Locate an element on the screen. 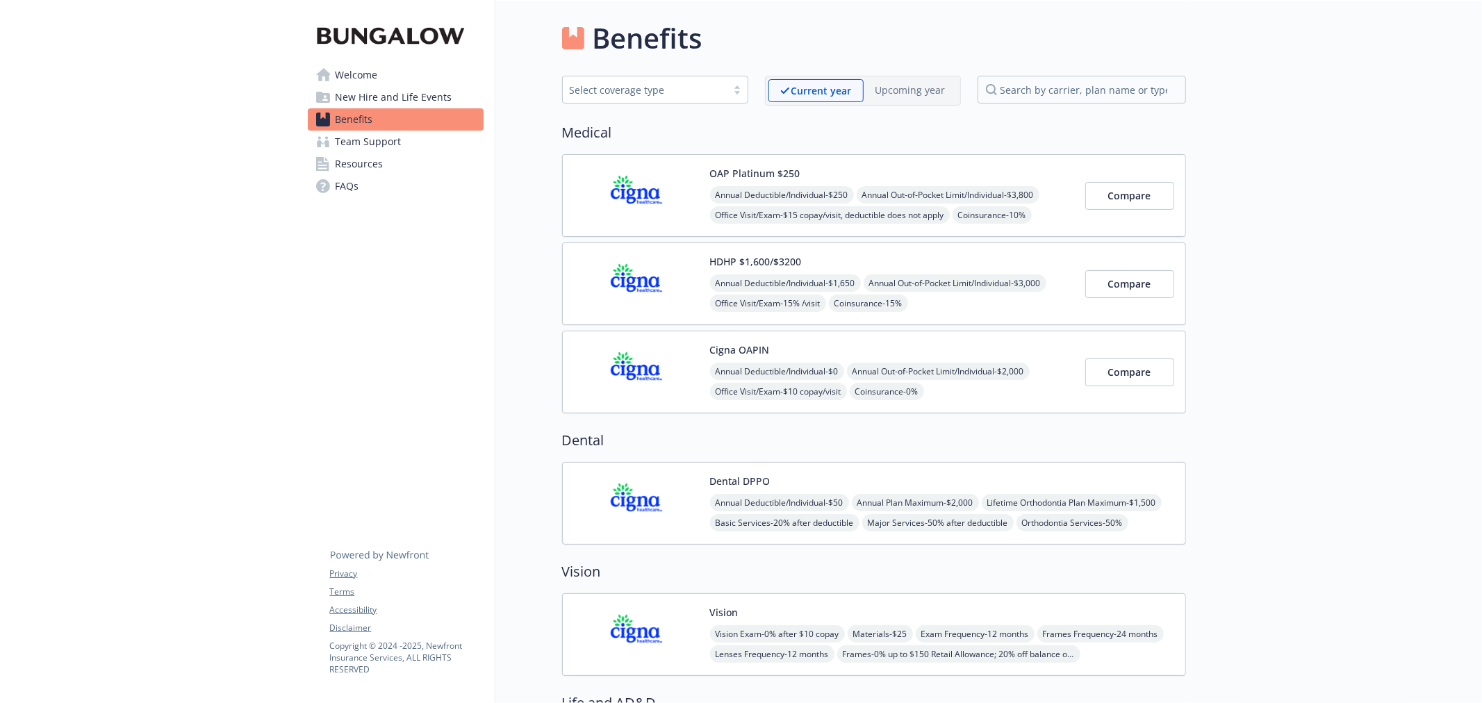  button: Dental DPPO is located at coordinates (740, 481).